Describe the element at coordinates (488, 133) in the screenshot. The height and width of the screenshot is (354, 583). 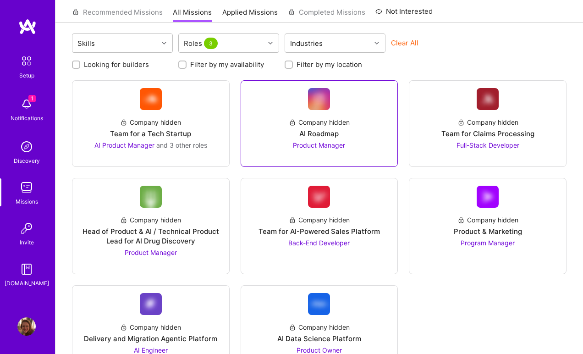
I see `div: Team for Claims Processing` at that location.